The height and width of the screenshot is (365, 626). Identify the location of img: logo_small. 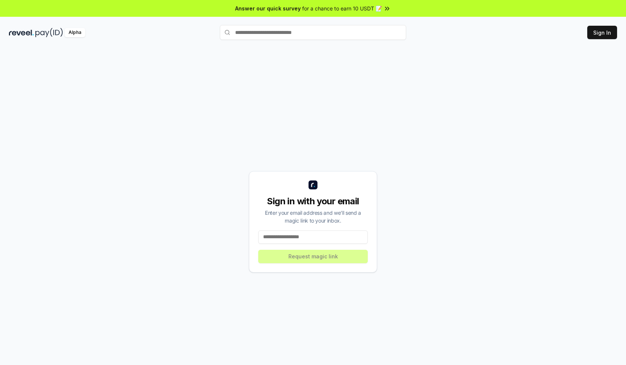
(313, 185).